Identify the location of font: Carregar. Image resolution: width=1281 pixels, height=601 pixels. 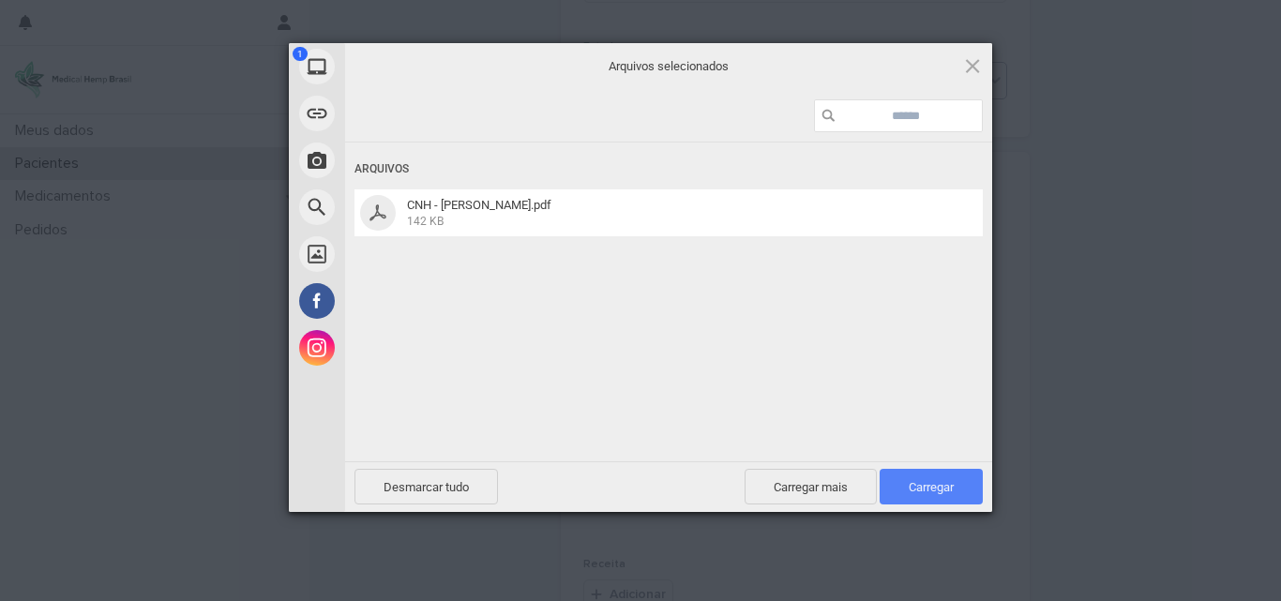
(931, 487).